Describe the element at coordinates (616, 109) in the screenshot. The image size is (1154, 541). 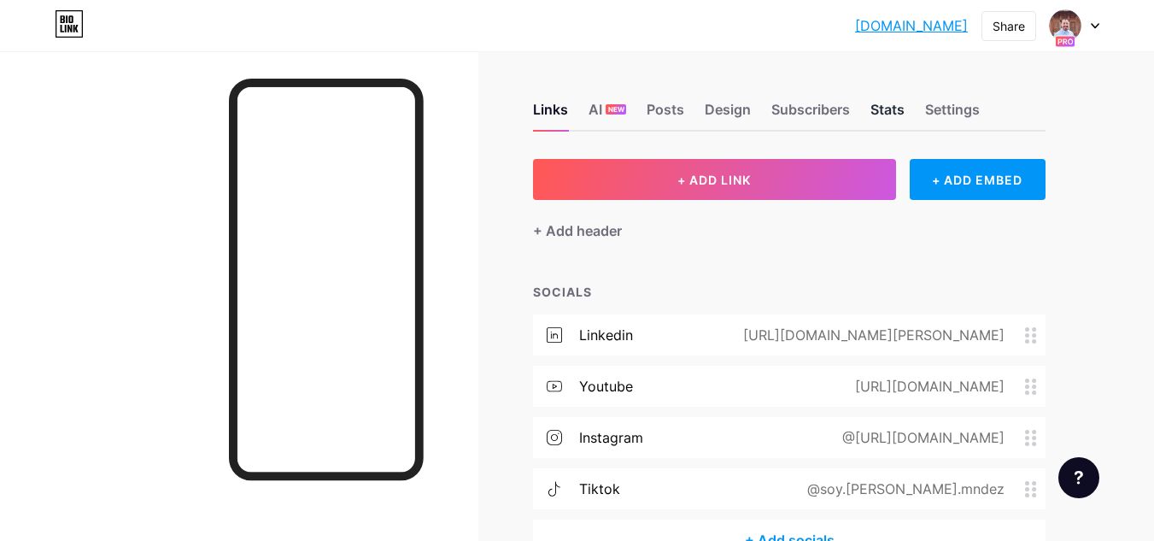
I see `span: NEW` at that location.